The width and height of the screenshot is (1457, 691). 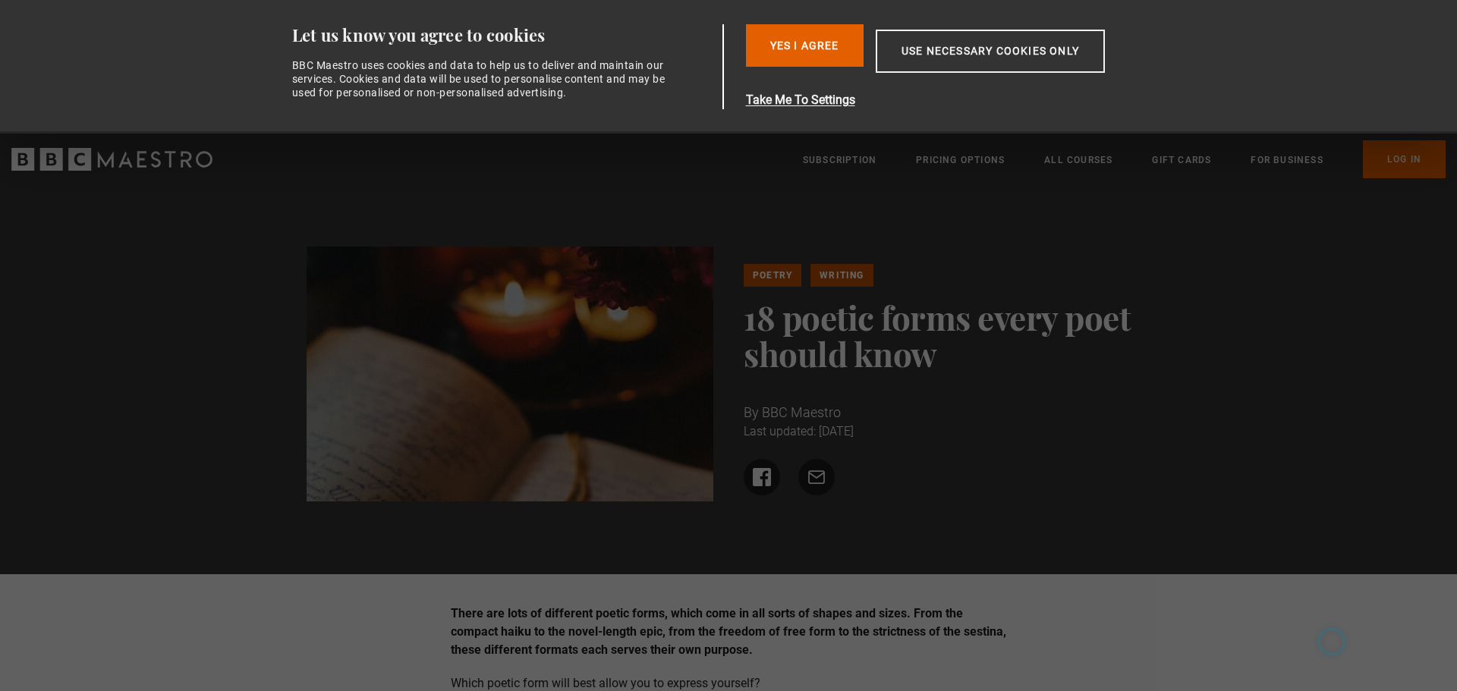 I want to click on a: For business, so click(x=1286, y=160).